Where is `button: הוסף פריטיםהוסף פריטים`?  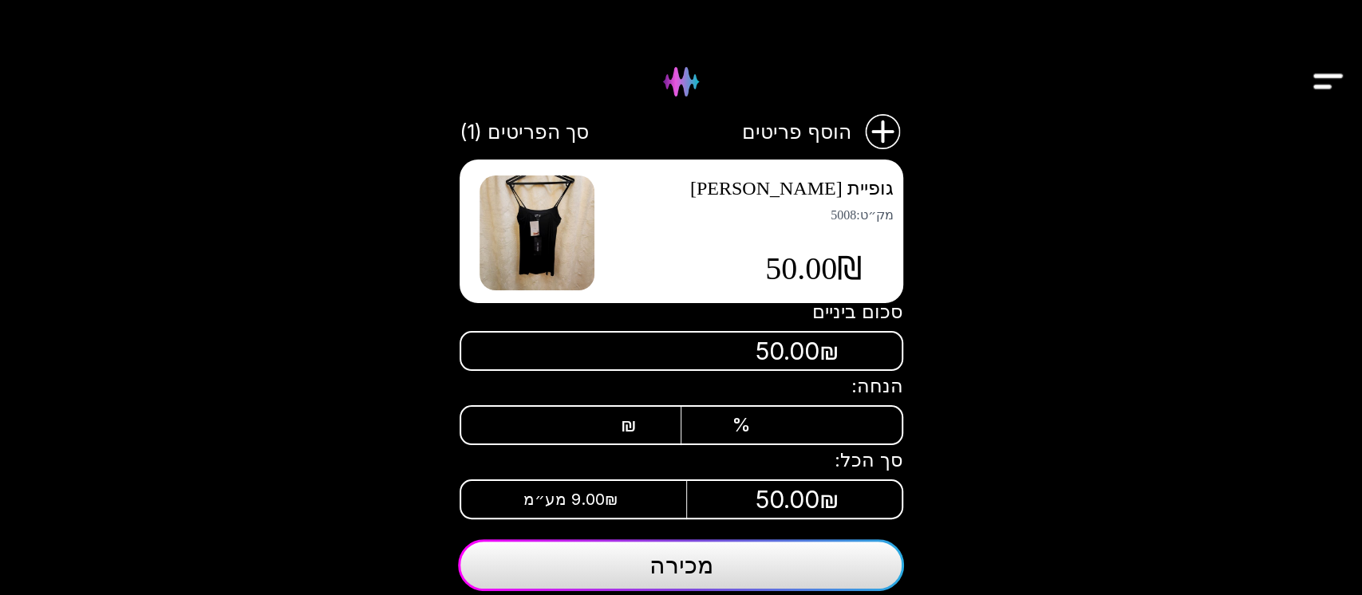 button: הוסף פריטיםהוסף פריטים is located at coordinates (823, 132).